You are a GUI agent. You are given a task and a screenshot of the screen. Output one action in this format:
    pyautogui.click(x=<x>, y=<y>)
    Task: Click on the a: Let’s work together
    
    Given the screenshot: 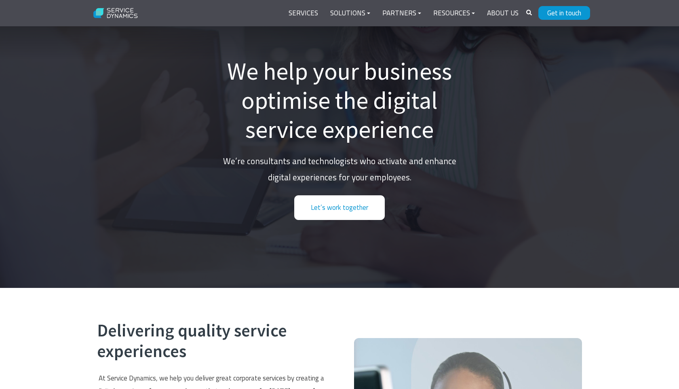 What is the action you would take?
    pyautogui.click(x=340, y=207)
    